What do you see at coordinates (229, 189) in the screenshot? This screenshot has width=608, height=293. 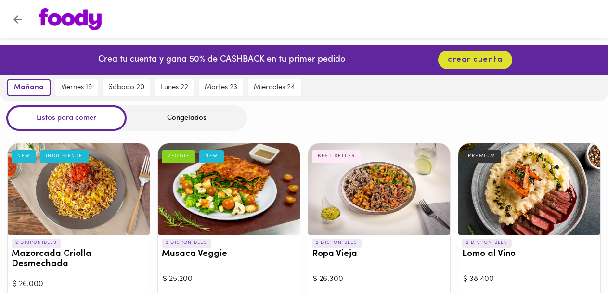 I see `div: Musaca Veggie` at bounding box center [229, 189].